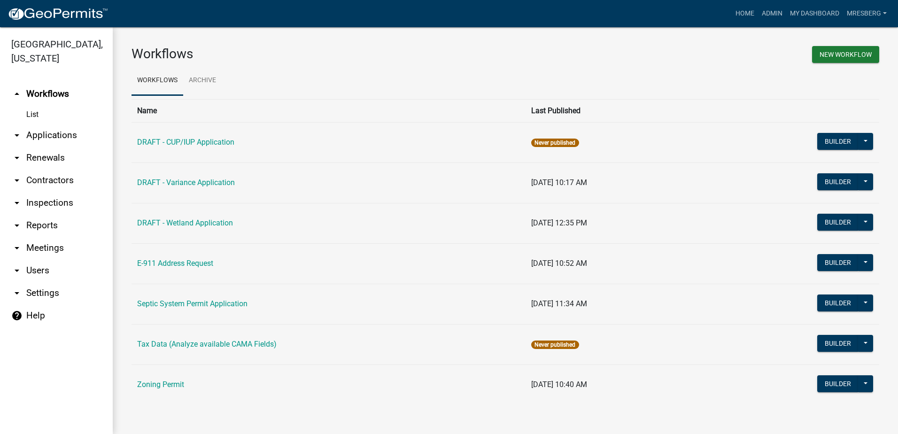  What do you see at coordinates (157, 81) in the screenshot?
I see `a: Workflows` at bounding box center [157, 81].